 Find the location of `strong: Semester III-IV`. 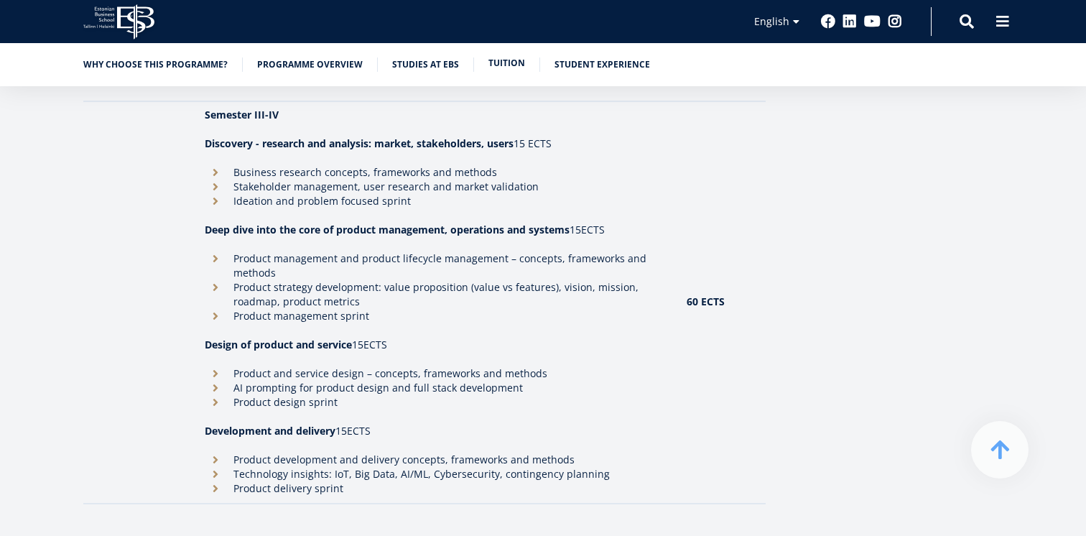

strong: Semester III-IV is located at coordinates (241, 114).